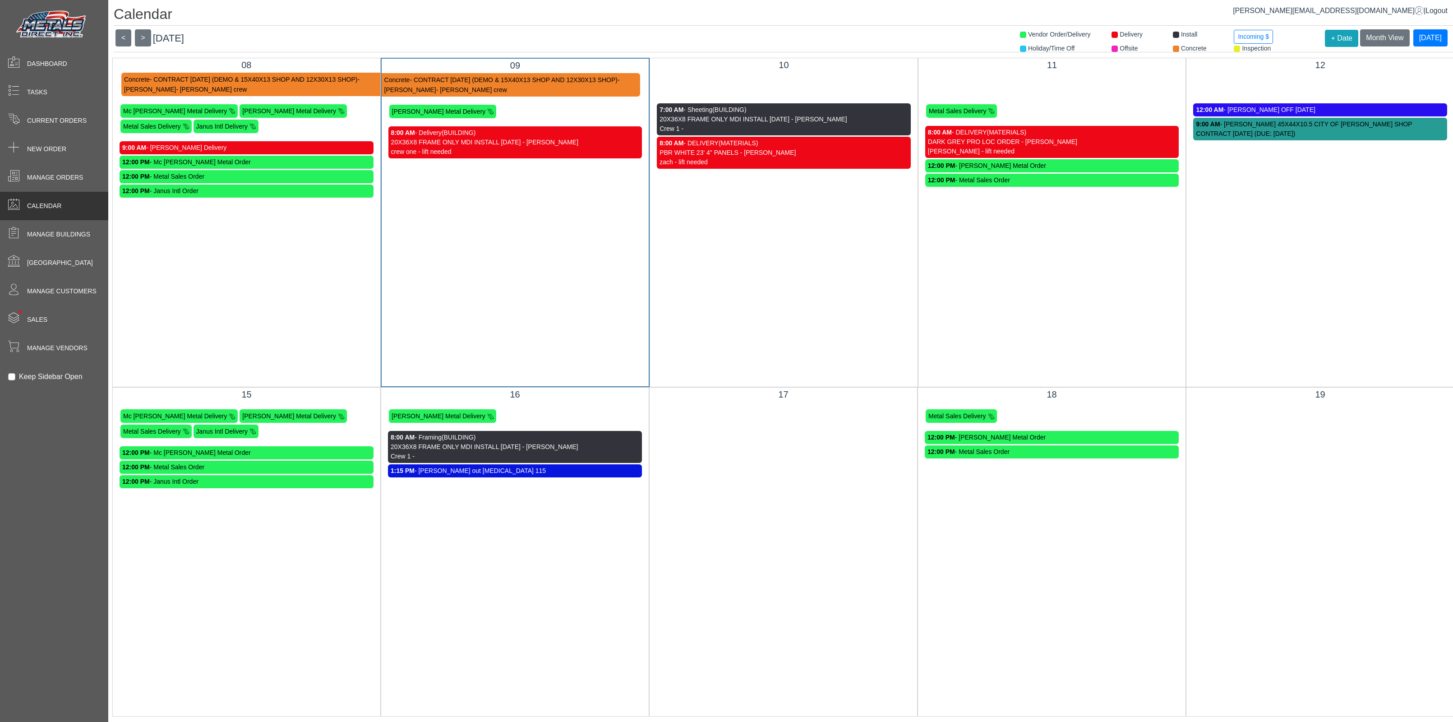 The width and height of the screenshot is (1453, 722). What do you see at coordinates (51, 377) in the screenshot?
I see `label: Keep Sidebar Open` at bounding box center [51, 377].